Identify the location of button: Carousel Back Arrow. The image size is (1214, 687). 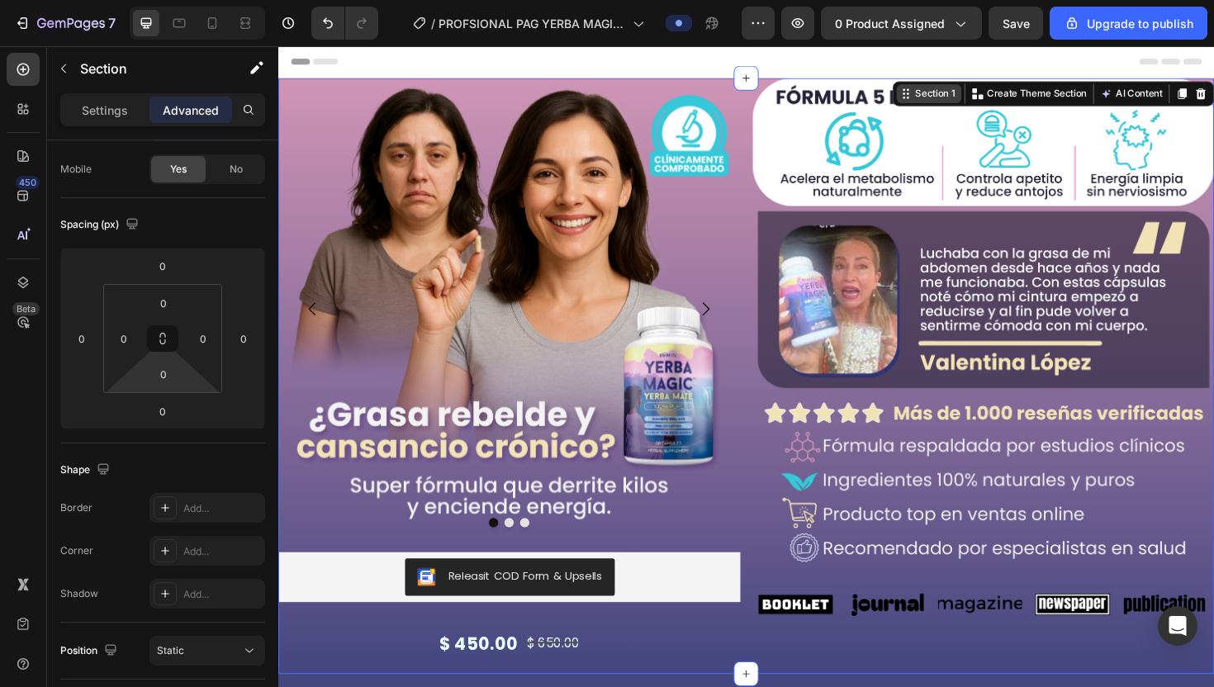
(36, 278).